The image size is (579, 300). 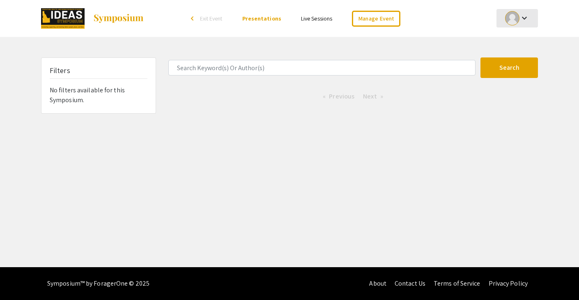 What do you see at coordinates (510, 68) in the screenshot?
I see `button: Search` at bounding box center [510, 68].